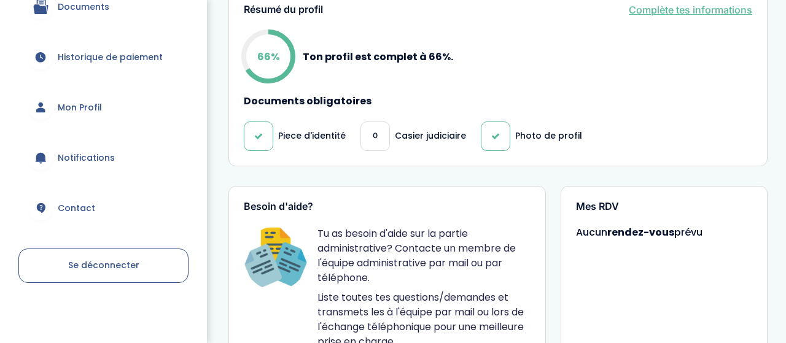 The height and width of the screenshot is (343, 786). What do you see at coordinates (378, 56) in the screenshot?
I see `p: Ton profil est complet à 66%.` at bounding box center [378, 56].